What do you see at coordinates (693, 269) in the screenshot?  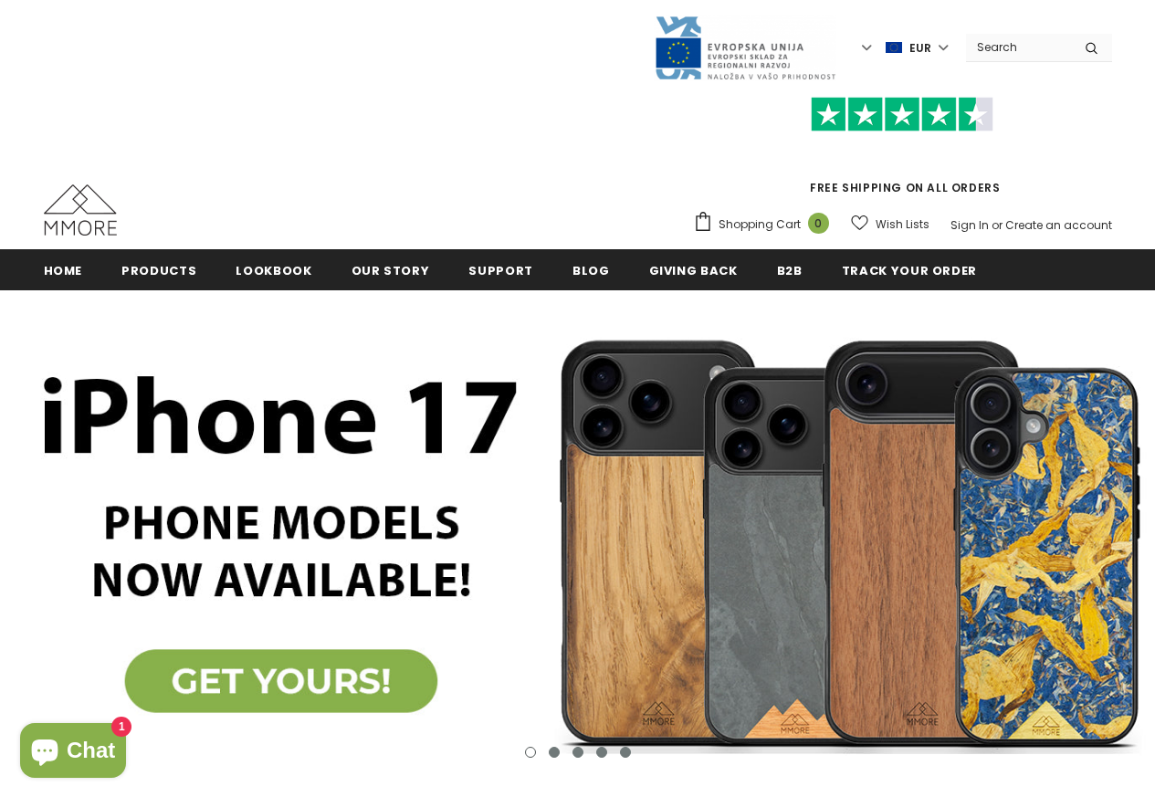 I see `a: Giving back` at bounding box center [693, 269].